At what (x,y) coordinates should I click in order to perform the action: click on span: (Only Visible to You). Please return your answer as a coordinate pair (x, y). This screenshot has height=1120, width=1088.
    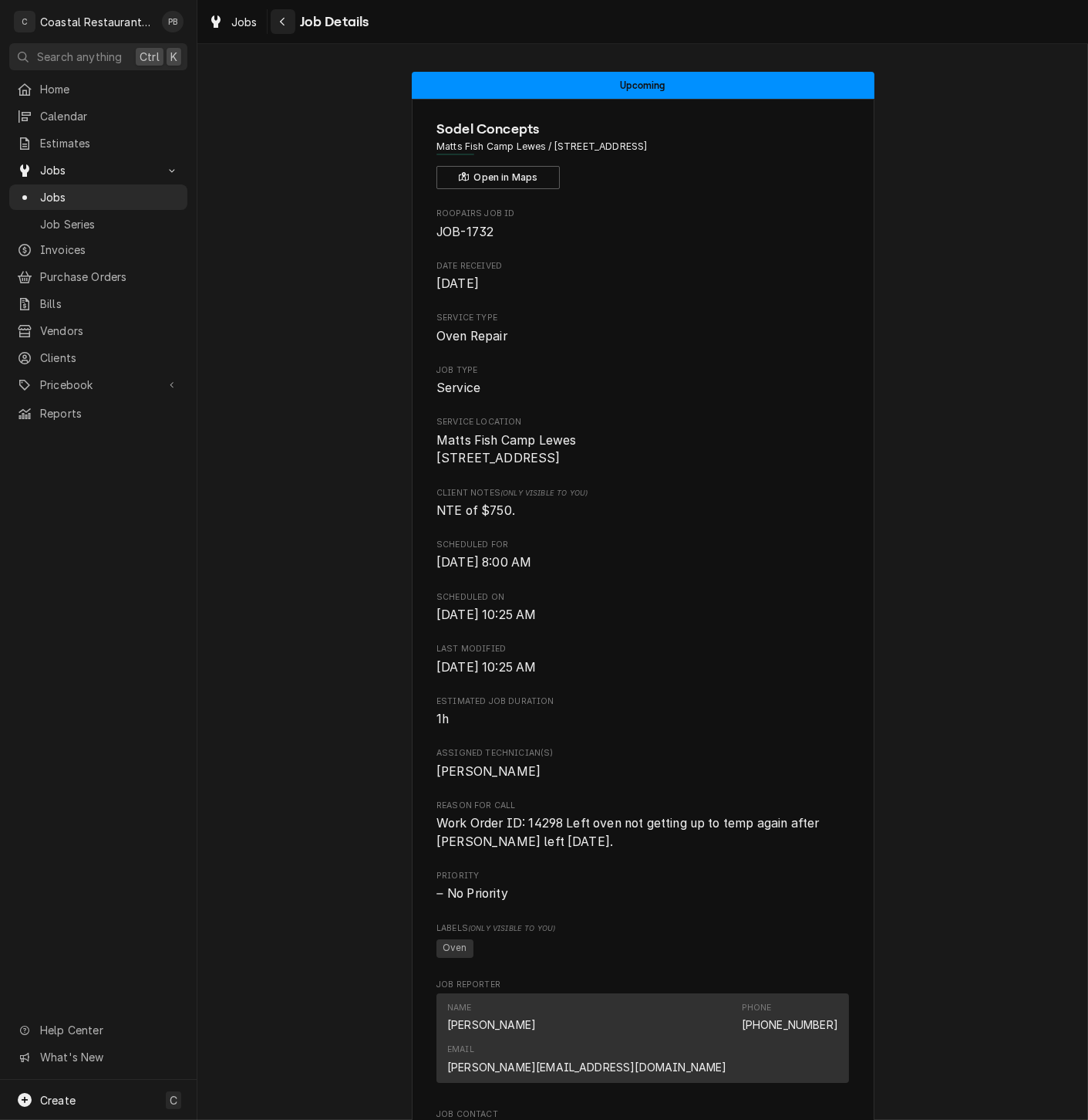
    Looking at the image, I should click on (544, 492).